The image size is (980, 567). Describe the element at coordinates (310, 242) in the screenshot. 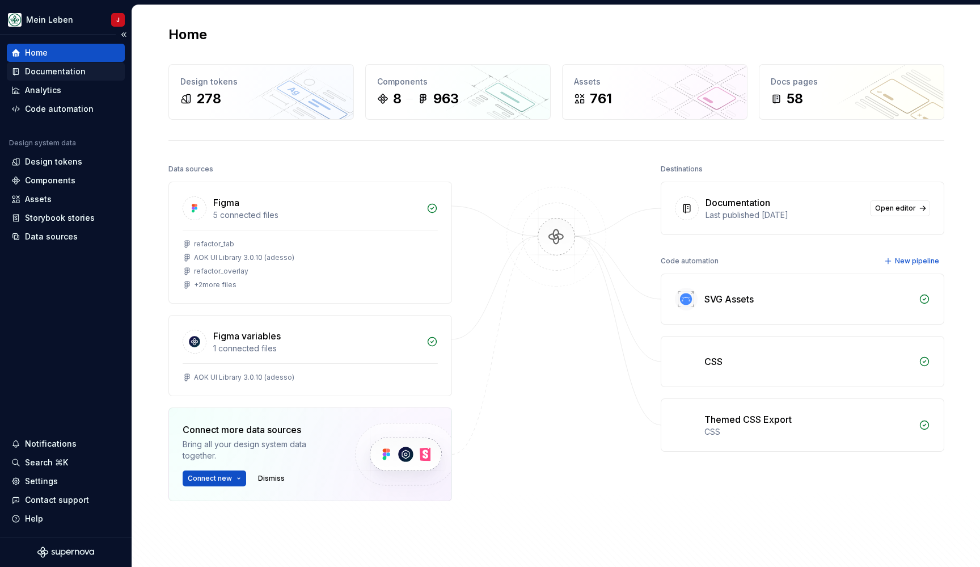

I see `a: Figma5 connected filesrefactor_tabAOK UI Library 3.0.10 (adesso)refactor_overlay+2more files` at that location.